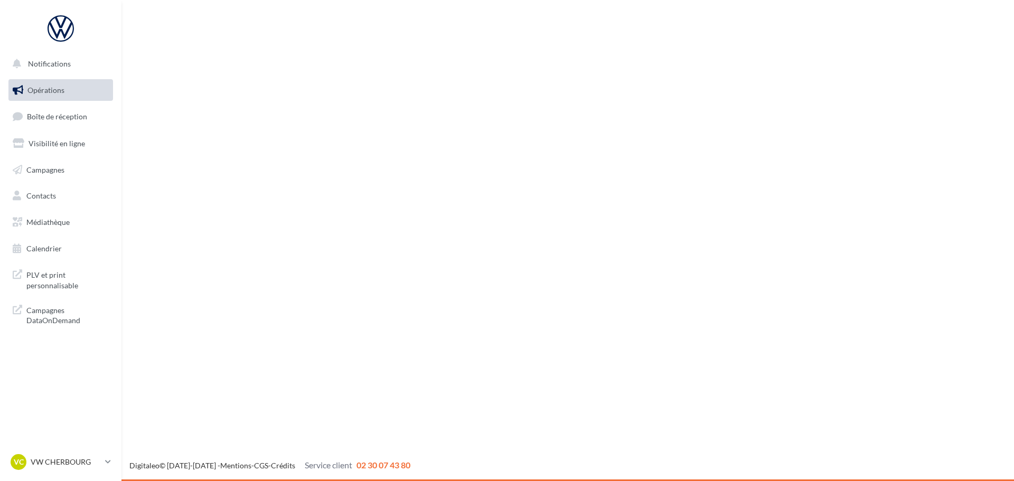  Describe the element at coordinates (329, 465) in the screenshot. I see `span: Service client` at that location.